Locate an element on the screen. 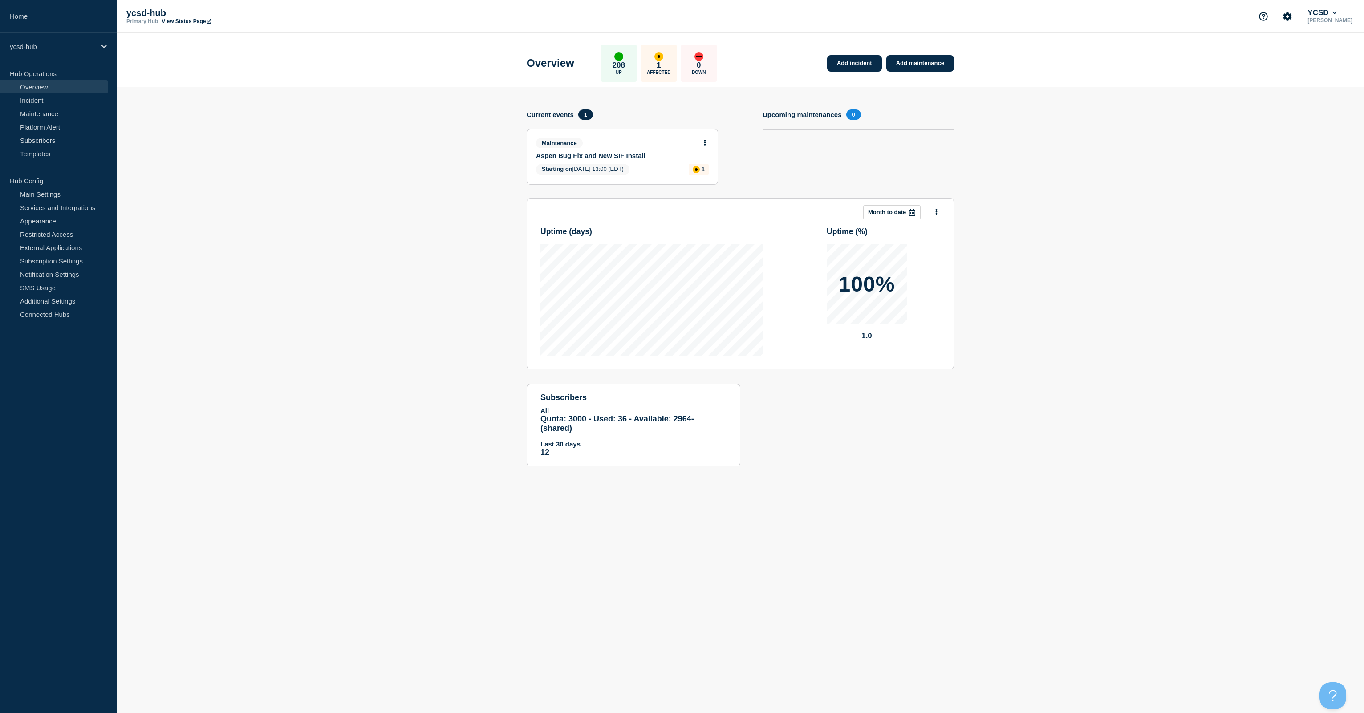  h3: Uptime ( % ) is located at coordinates (847, 231).